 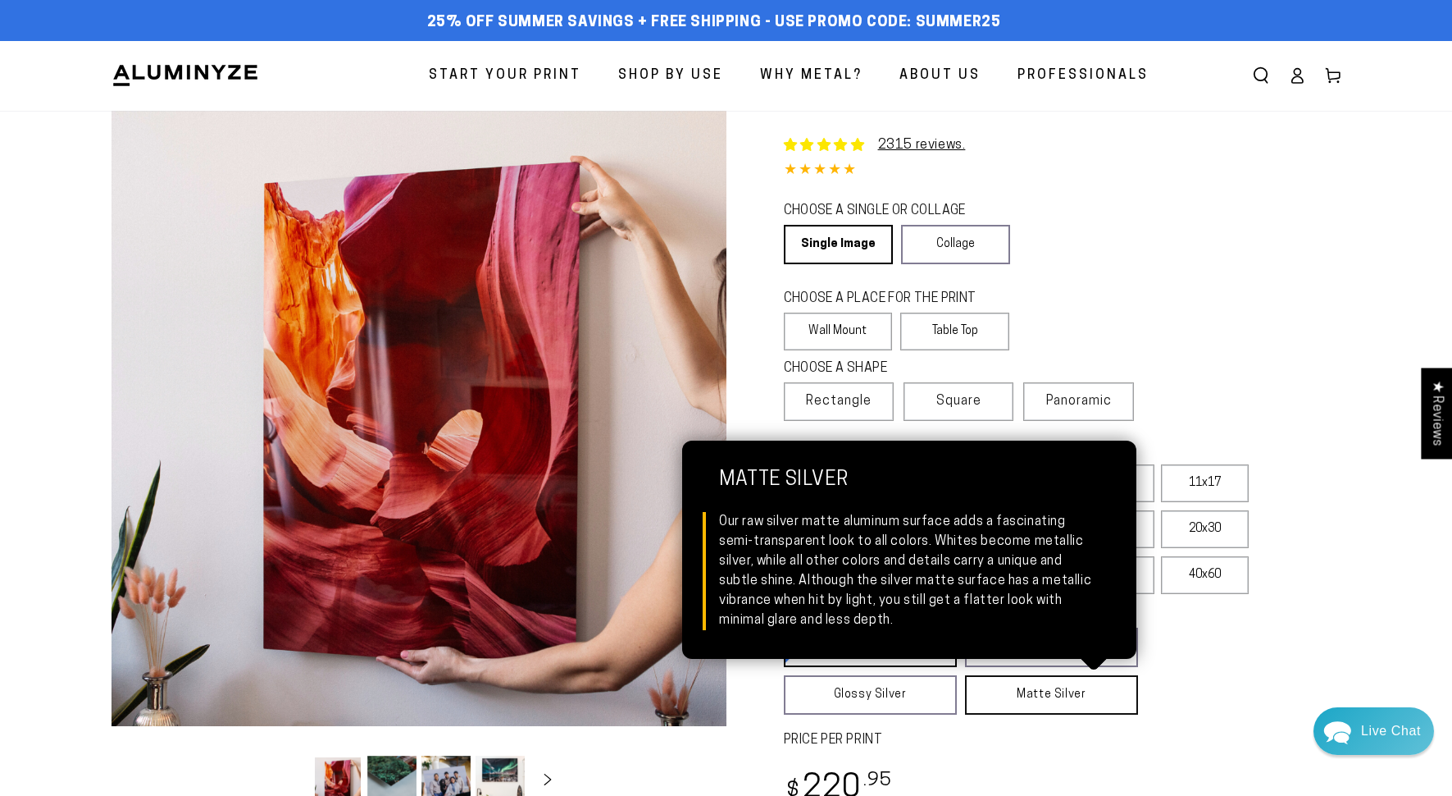 What do you see at coordinates (922, 145) in the screenshot?
I see `a: 2315 reviews.` at bounding box center [922, 145].